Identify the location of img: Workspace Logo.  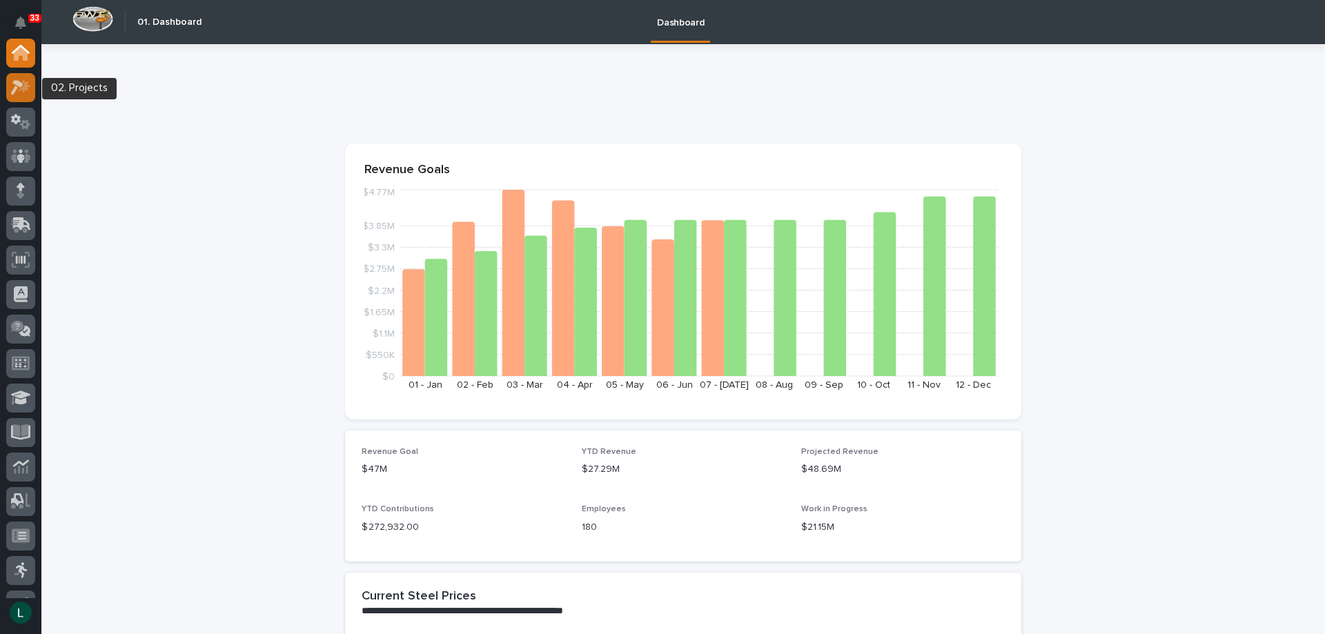
(92, 19).